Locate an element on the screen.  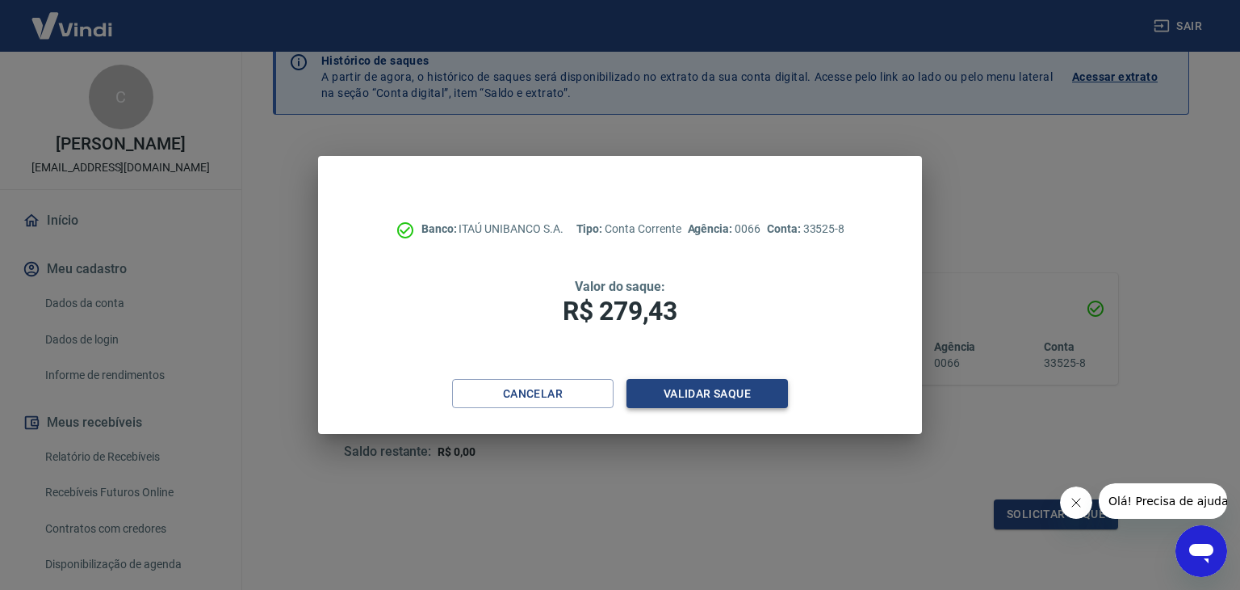
p: ITAÚ UNIBANCO S.A. is located at coordinates (493, 229).